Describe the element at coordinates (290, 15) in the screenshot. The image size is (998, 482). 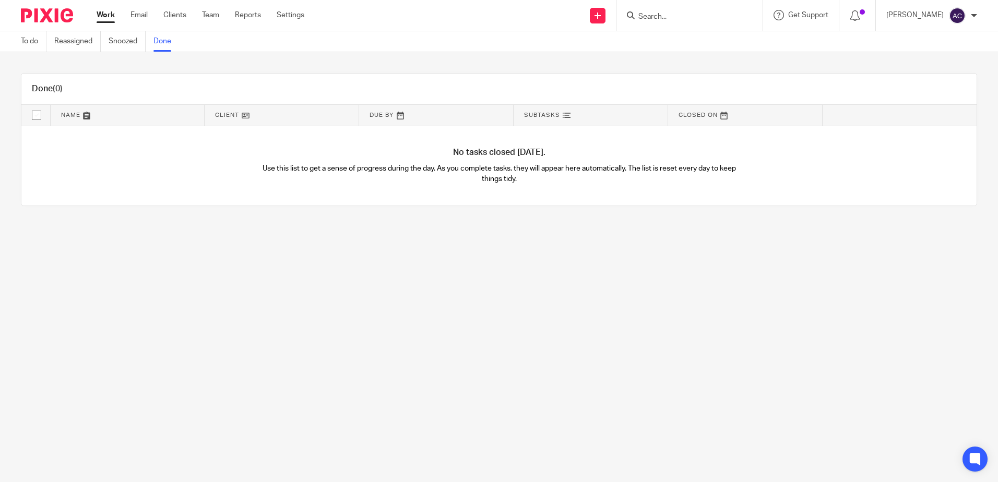
I see `a: Settings` at that location.